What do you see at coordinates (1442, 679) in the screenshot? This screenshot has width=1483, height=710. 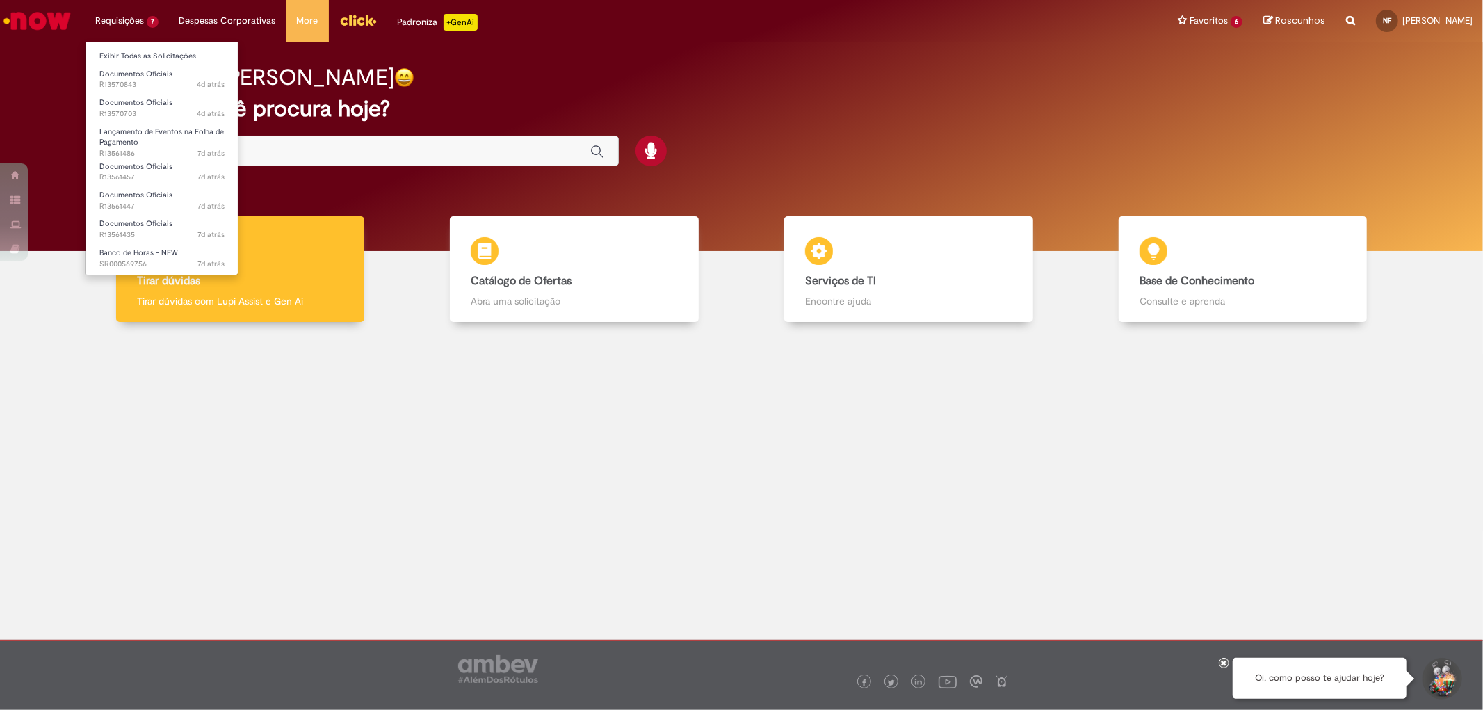 I see `button: Iniciar Conversa de Suporte` at bounding box center [1442, 679].